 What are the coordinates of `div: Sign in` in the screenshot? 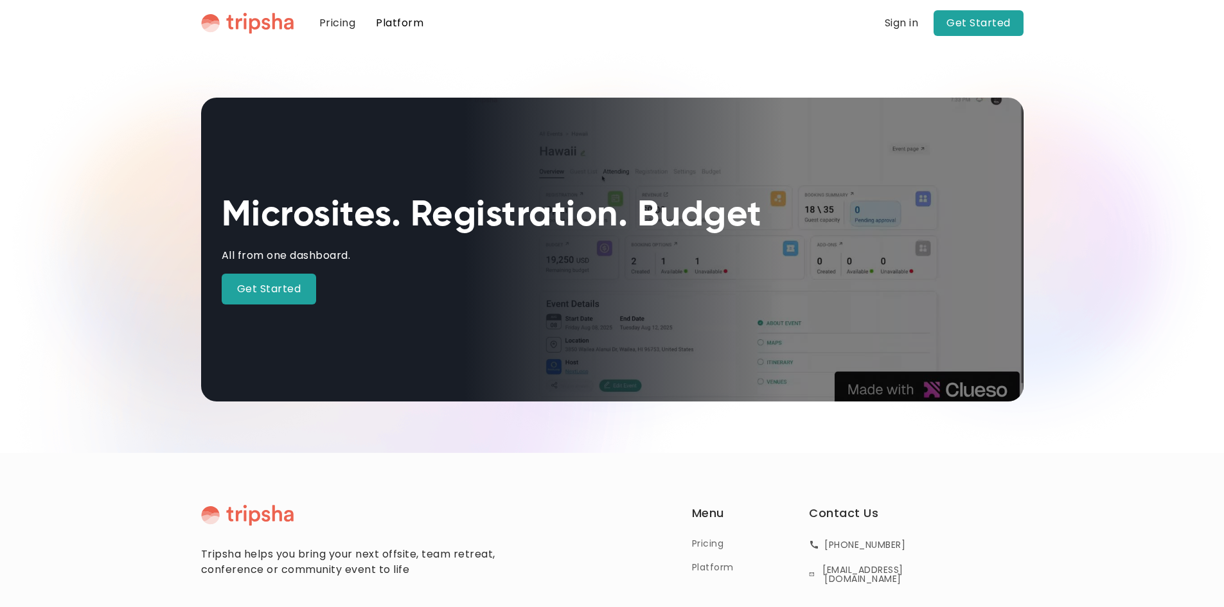 It's located at (902, 23).